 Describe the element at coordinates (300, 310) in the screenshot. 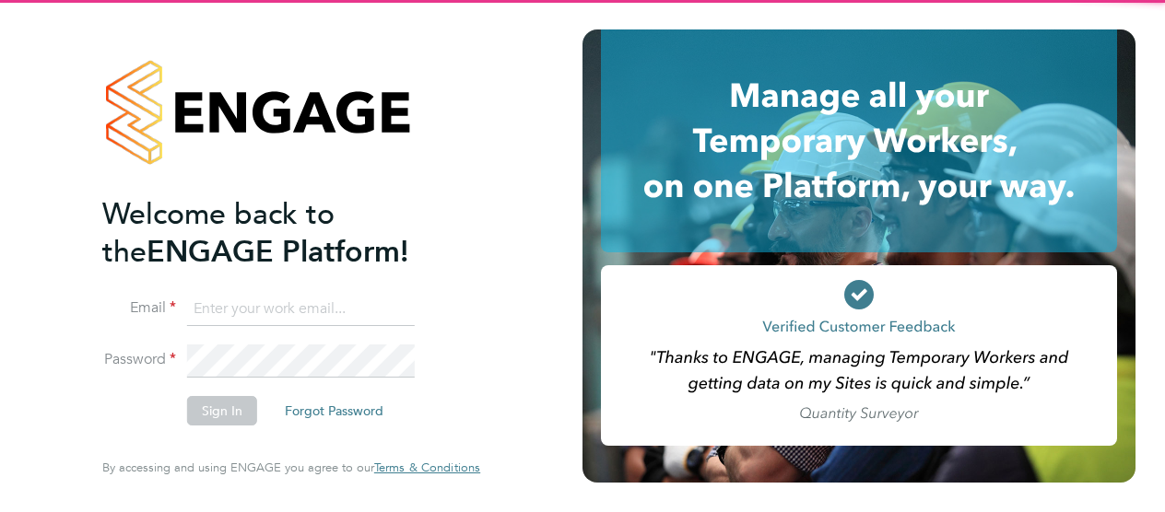

I see `input: Enter your work email...` at that location.